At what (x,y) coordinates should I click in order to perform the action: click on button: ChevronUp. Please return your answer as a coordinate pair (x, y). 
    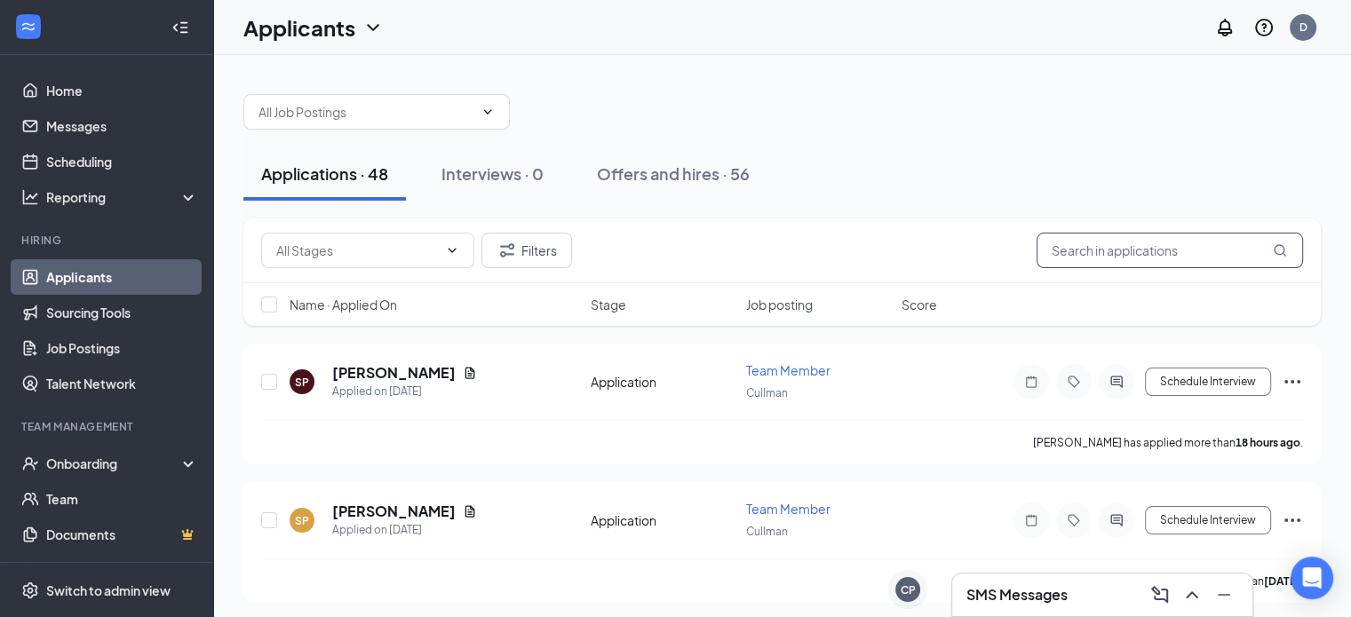
    Looking at the image, I should click on (1192, 595).